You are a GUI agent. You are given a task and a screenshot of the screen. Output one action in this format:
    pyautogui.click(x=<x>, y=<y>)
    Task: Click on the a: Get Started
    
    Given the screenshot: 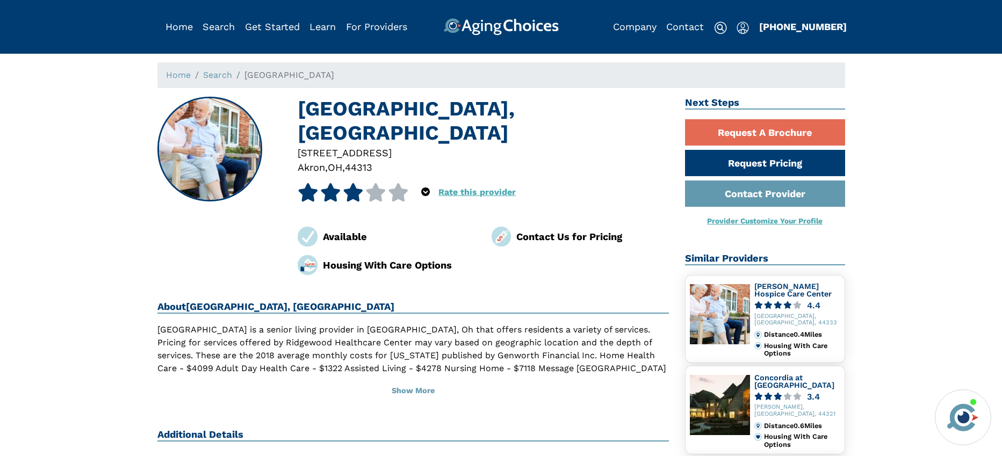 What is the action you would take?
    pyautogui.click(x=272, y=26)
    